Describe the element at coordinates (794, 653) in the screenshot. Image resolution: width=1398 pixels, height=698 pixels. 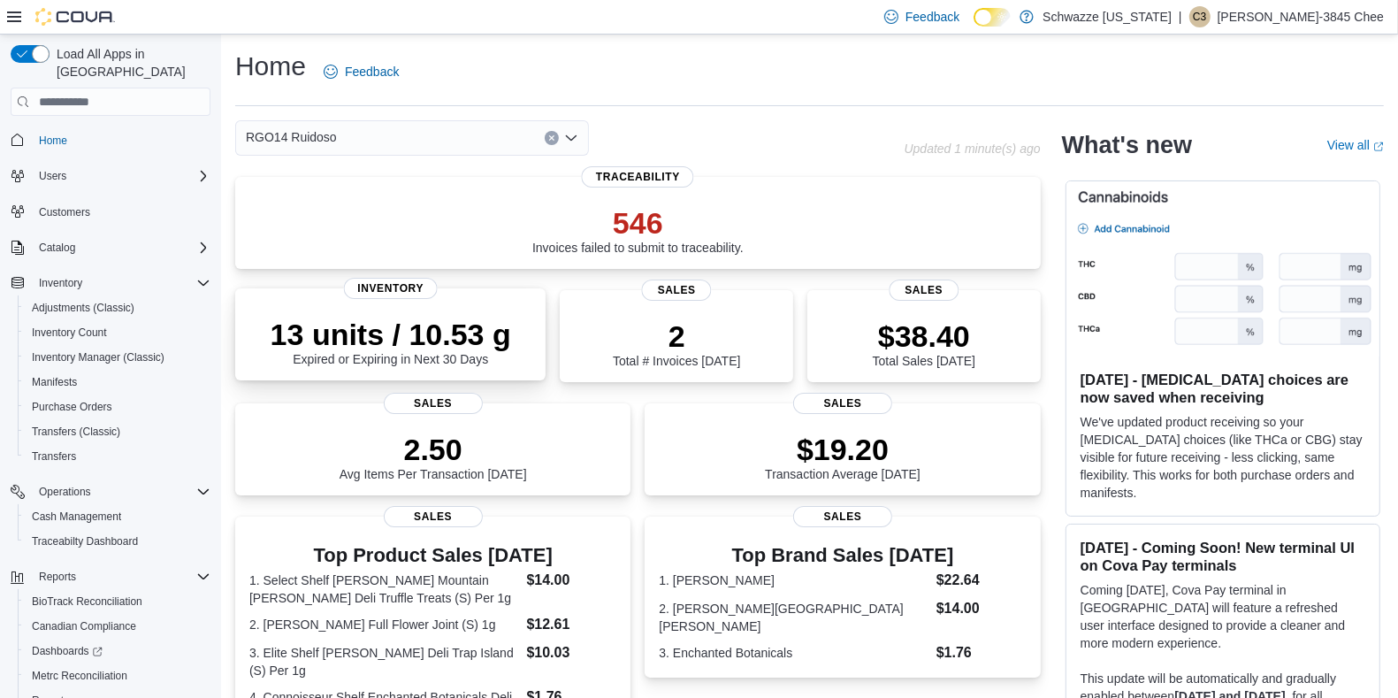
I see `dt: 3. Enchanted Botanicals` at that location.